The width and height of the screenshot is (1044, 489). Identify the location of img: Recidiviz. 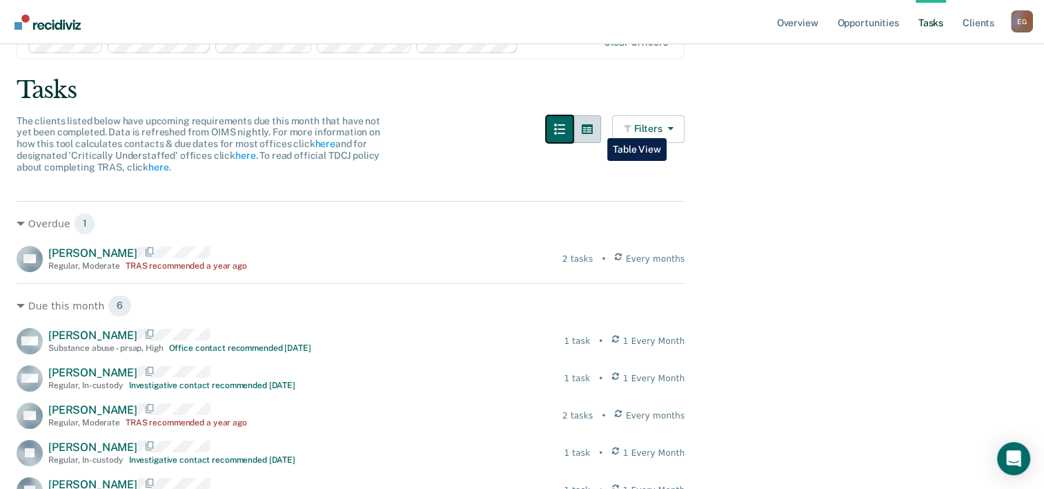
(48, 22).